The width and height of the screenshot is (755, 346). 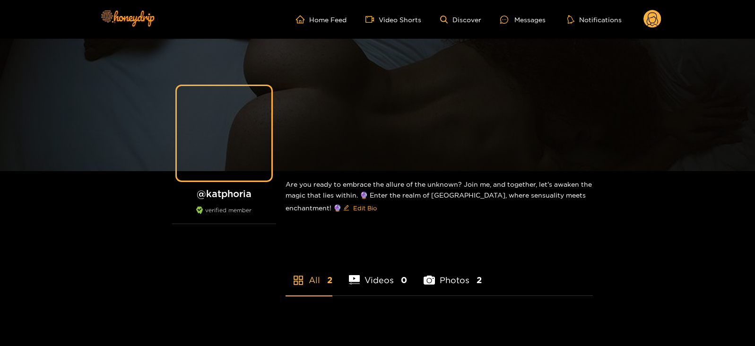 What do you see at coordinates (309, 274) in the screenshot?
I see `li: All` at bounding box center [309, 274].